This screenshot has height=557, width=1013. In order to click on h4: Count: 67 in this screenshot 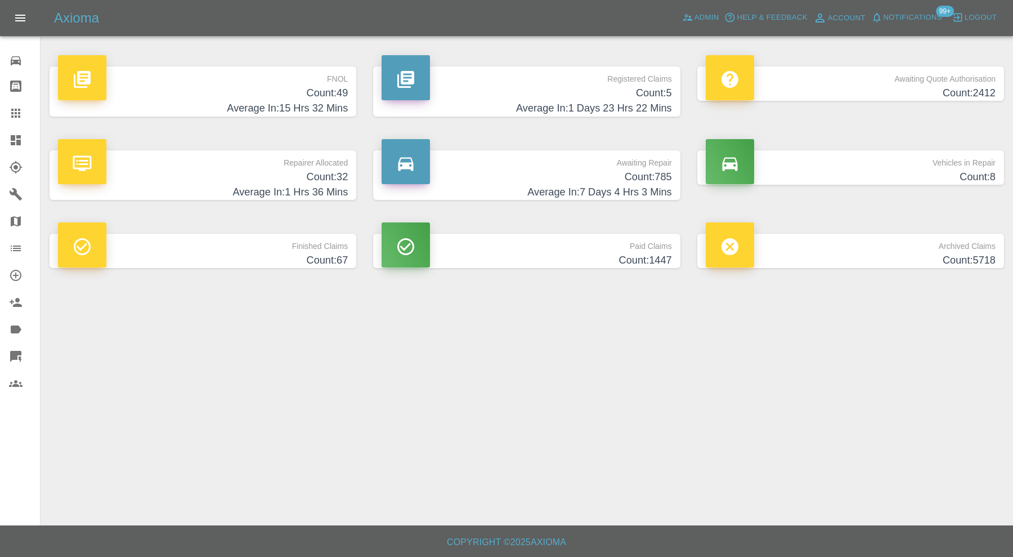, I will do `click(203, 260)`.